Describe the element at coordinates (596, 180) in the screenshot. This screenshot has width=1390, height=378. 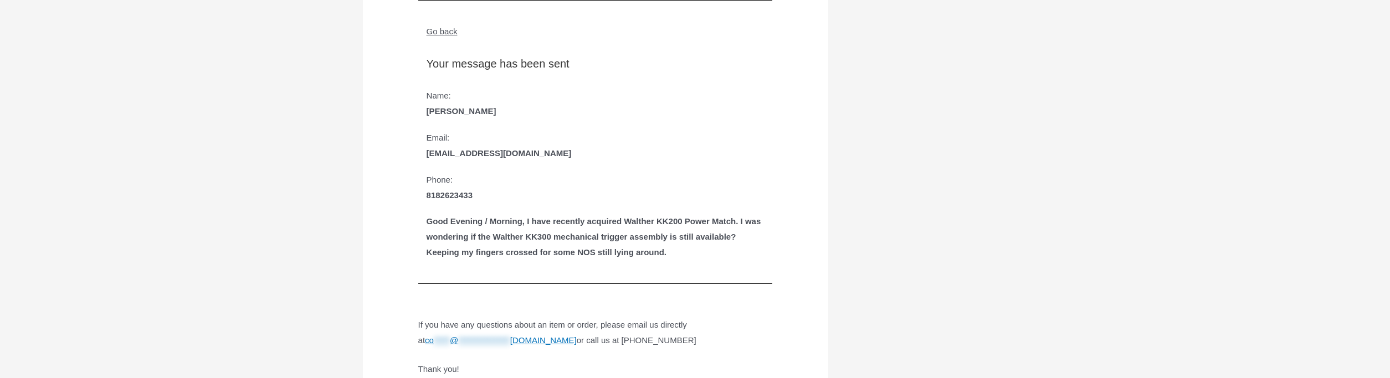
I see `div: Phone:` at that location.